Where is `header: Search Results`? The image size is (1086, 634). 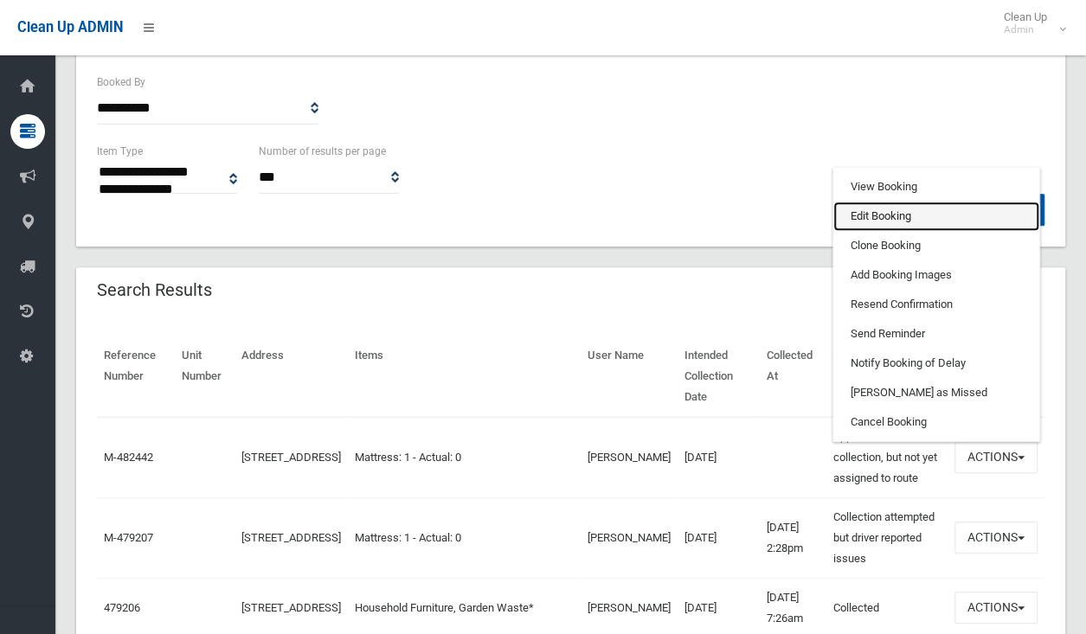 header: Search Results is located at coordinates (154, 290).